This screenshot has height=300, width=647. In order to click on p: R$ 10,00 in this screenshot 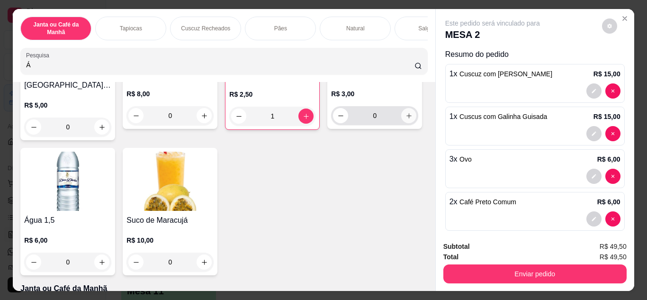, I will do `click(170, 240)`.